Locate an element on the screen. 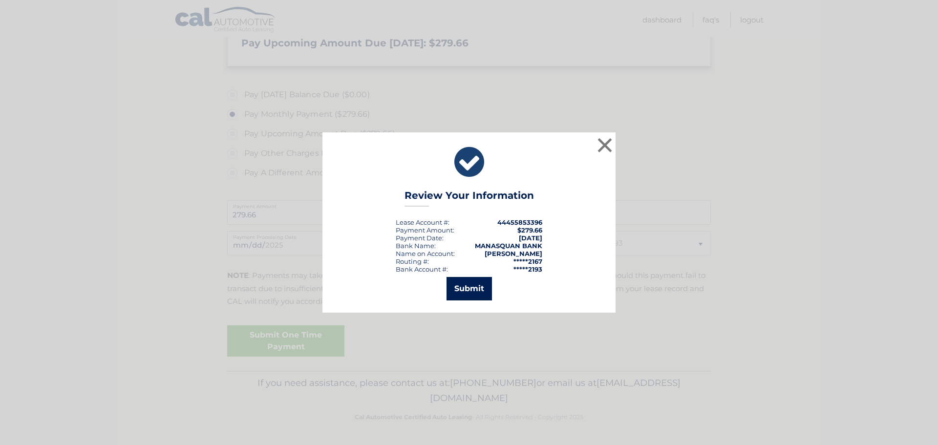  h3: Review Your Information is located at coordinates (469, 198).